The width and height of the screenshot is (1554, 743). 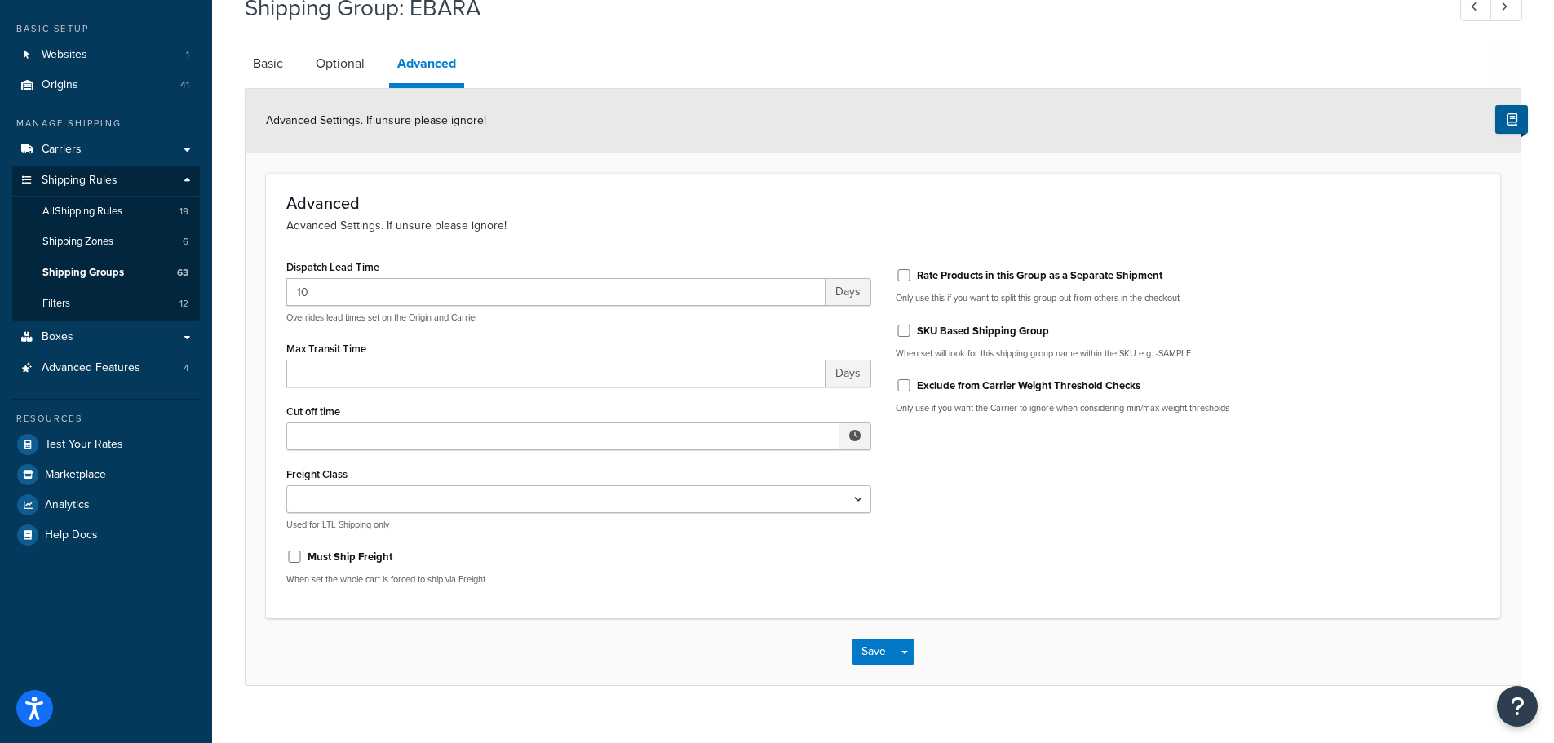 I want to click on li: Marketplace, so click(x=106, y=475).